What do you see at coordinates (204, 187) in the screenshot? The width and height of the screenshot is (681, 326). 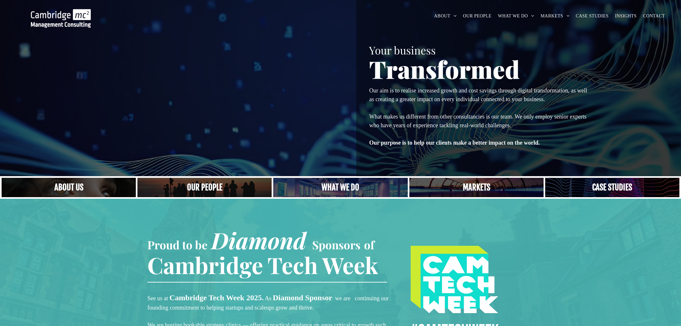 I see `a: A crowd in silhouette at sunset, on a rise or lookout point` at bounding box center [204, 187].